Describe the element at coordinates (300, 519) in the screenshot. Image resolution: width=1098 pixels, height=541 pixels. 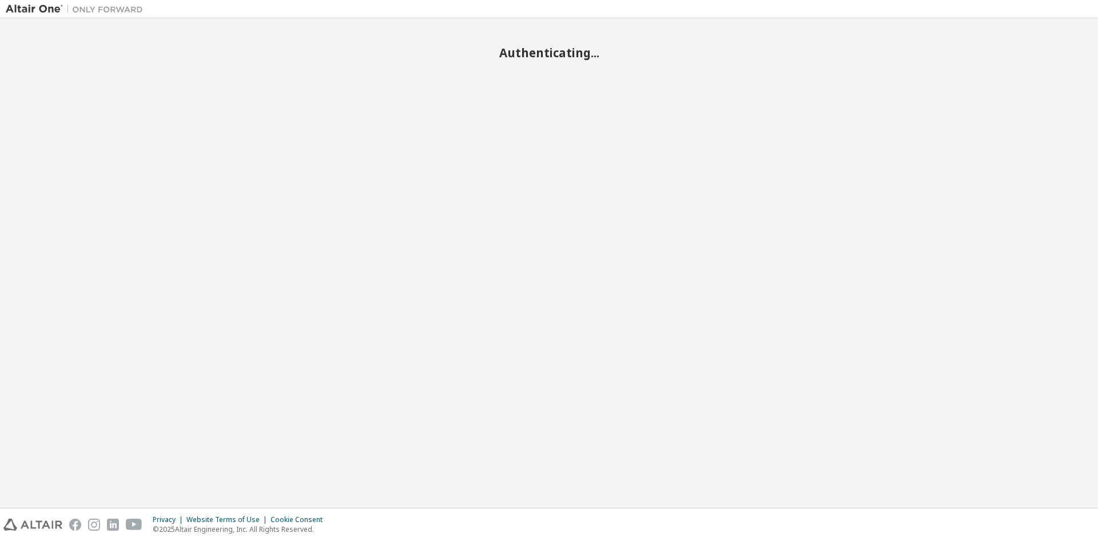
I see `div: Cookie Consent` at that location.